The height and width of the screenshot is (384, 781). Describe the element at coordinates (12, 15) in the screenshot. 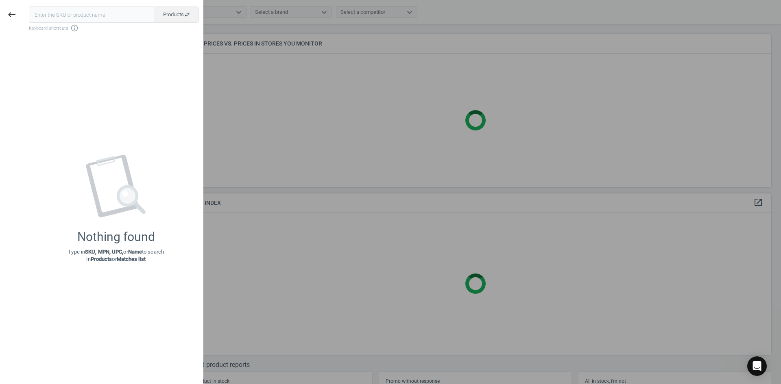

I see `i: keyboard_backspace` at that location.